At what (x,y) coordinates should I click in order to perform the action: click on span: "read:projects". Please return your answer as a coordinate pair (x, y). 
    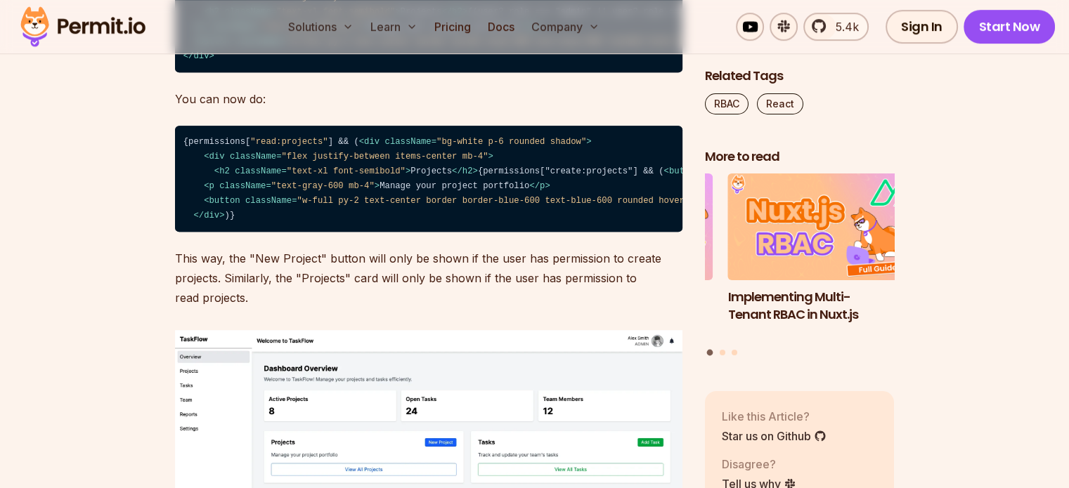
    Looking at the image, I should click on (289, 142).